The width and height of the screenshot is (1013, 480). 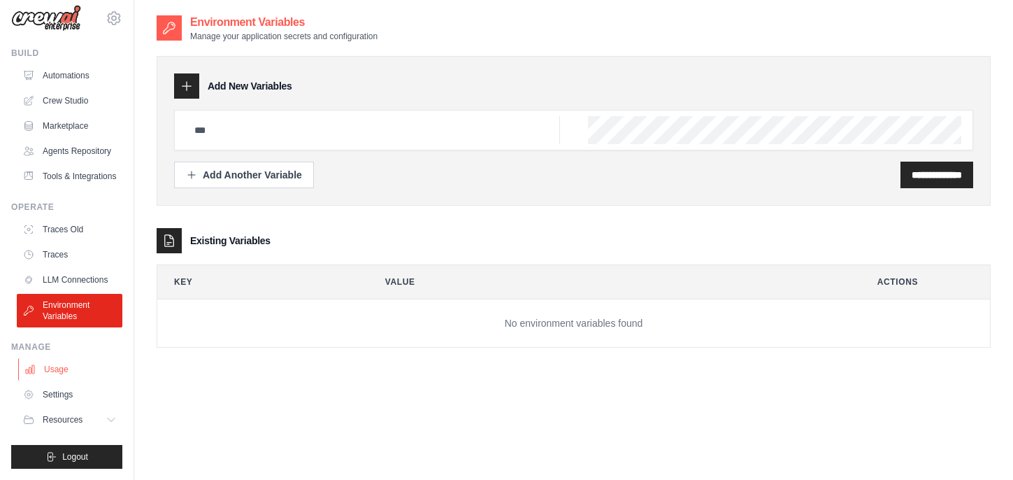 I want to click on div: Operate, so click(x=66, y=207).